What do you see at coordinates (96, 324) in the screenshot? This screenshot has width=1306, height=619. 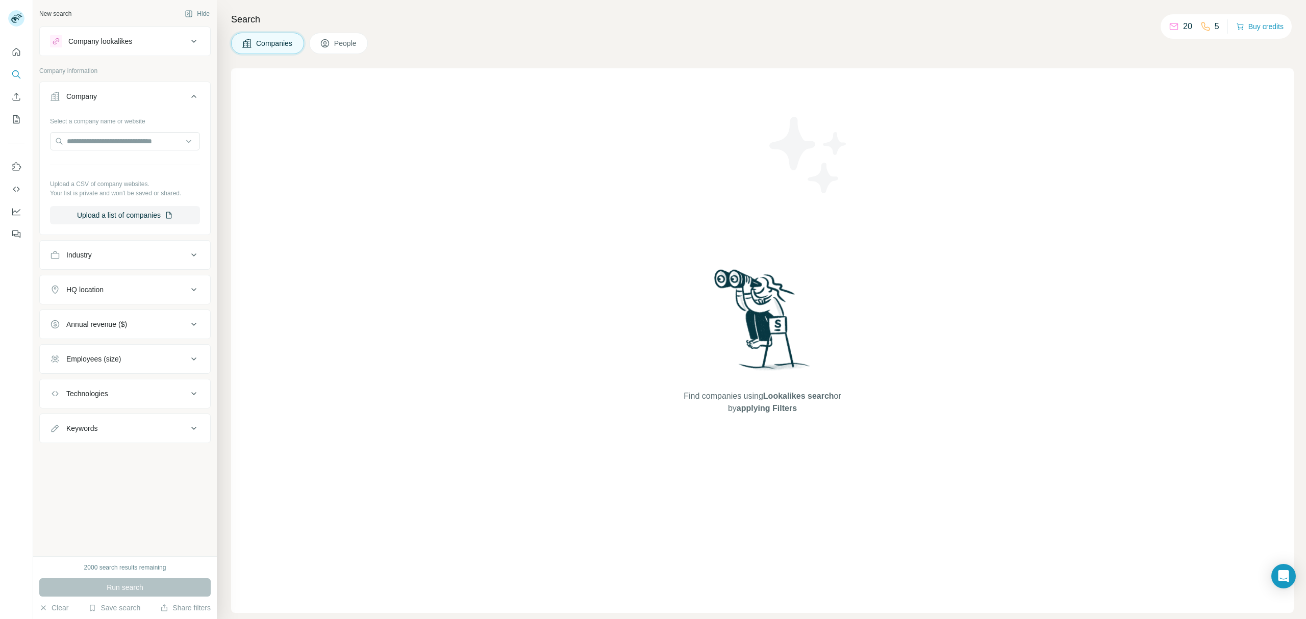 I see `div: Annual revenue ($)` at bounding box center [96, 324].